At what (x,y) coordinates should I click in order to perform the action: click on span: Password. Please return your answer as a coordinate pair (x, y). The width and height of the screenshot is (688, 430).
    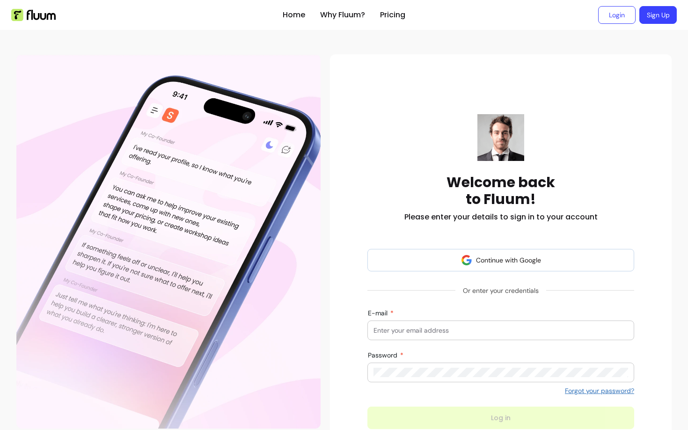
    Looking at the image, I should click on (383, 355).